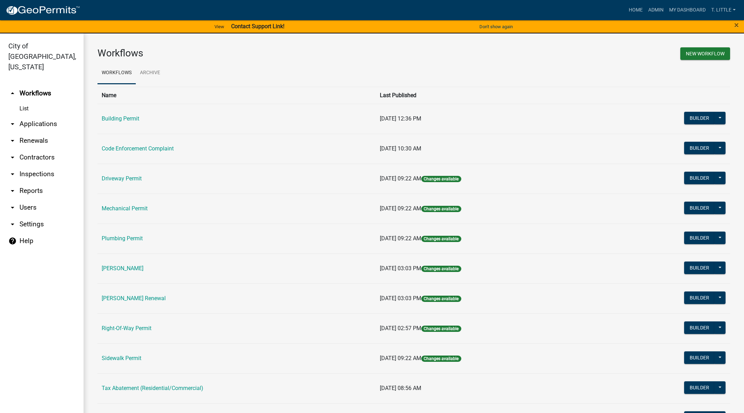  What do you see at coordinates (236, 95) in the screenshot?
I see `th: Name` at bounding box center [236, 95].